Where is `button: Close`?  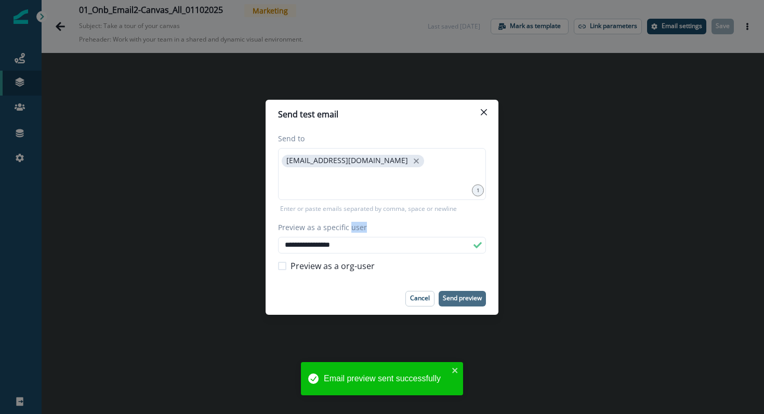 button: Close is located at coordinates (484, 112).